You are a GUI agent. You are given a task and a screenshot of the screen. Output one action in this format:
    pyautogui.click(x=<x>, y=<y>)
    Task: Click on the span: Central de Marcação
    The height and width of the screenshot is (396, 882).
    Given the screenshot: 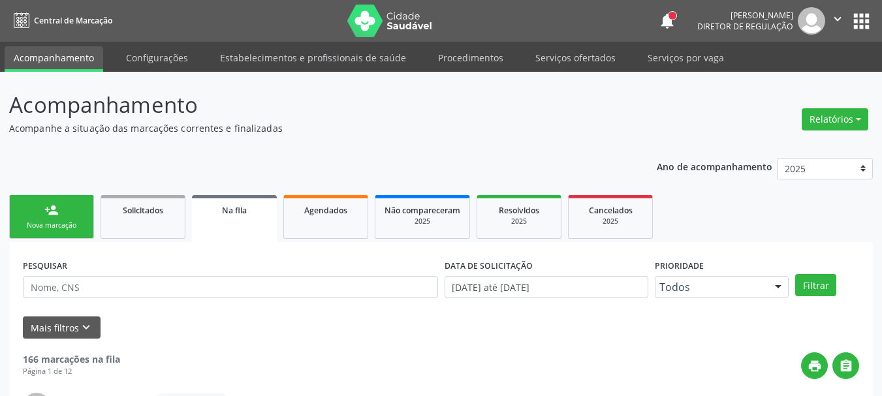 What is the action you would take?
    pyautogui.click(x=73, y=20)
    